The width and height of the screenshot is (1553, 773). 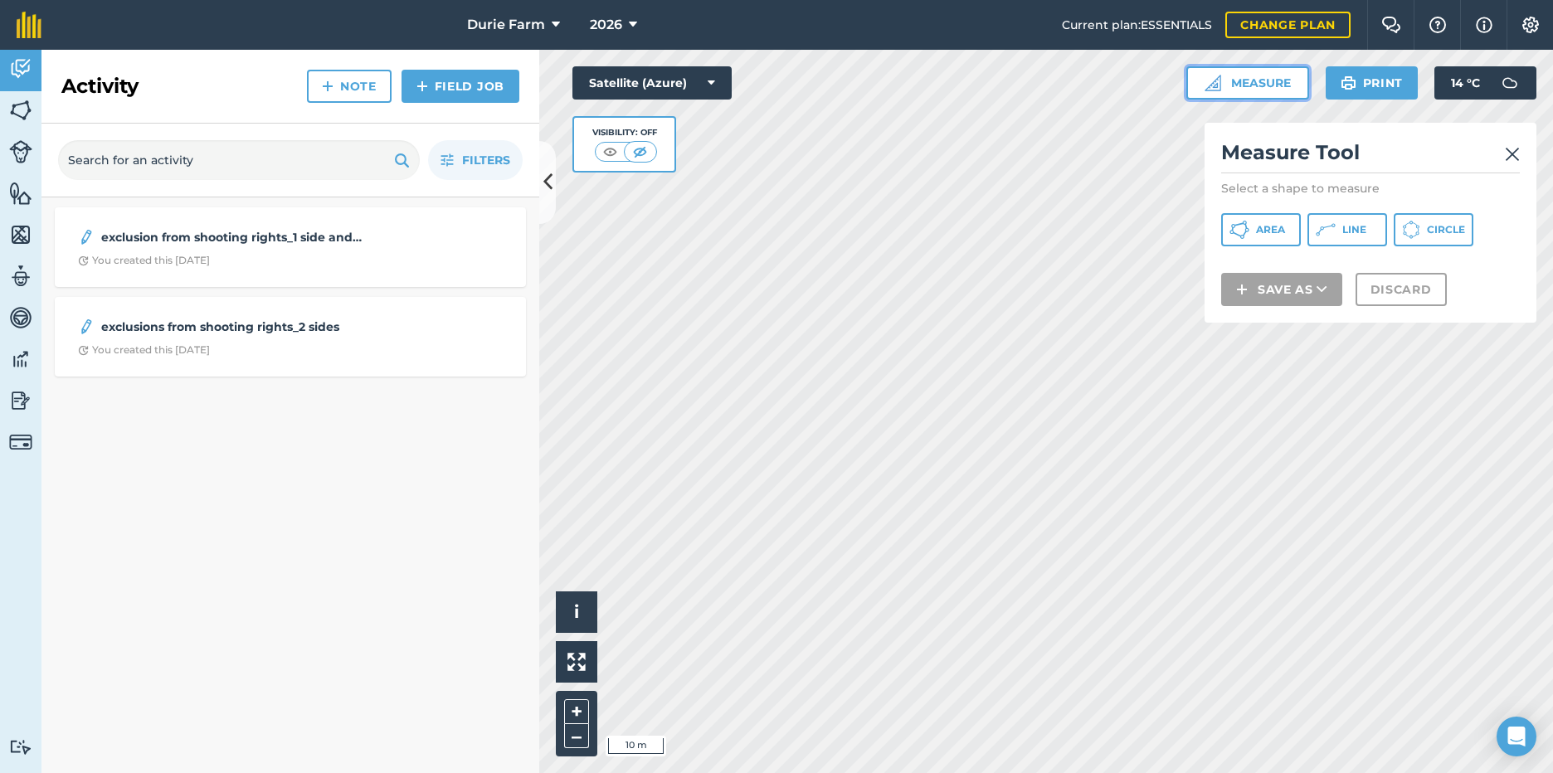 I want to click on img: svg+xml;base64,PHN2ZyB4bWxucz0iaHR0cDovL3d3dy53My5vcmcvMjAwMC9zdmciIHdpZHRoPSIyMiIgaGVpZ2h0PSIzMC..., so click(x=1512, y=154).